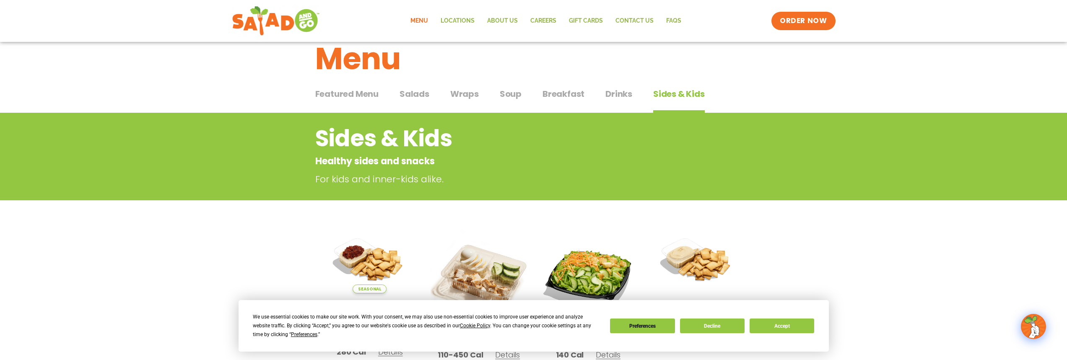 This screenshot has width=1067, height=360. What do you see at coordinates (426, 326) in the screenshot?
I see `div: We use essential cookies to make our site work. With your consent, we may also use non-essential ...` at bounding box center [426, 326].